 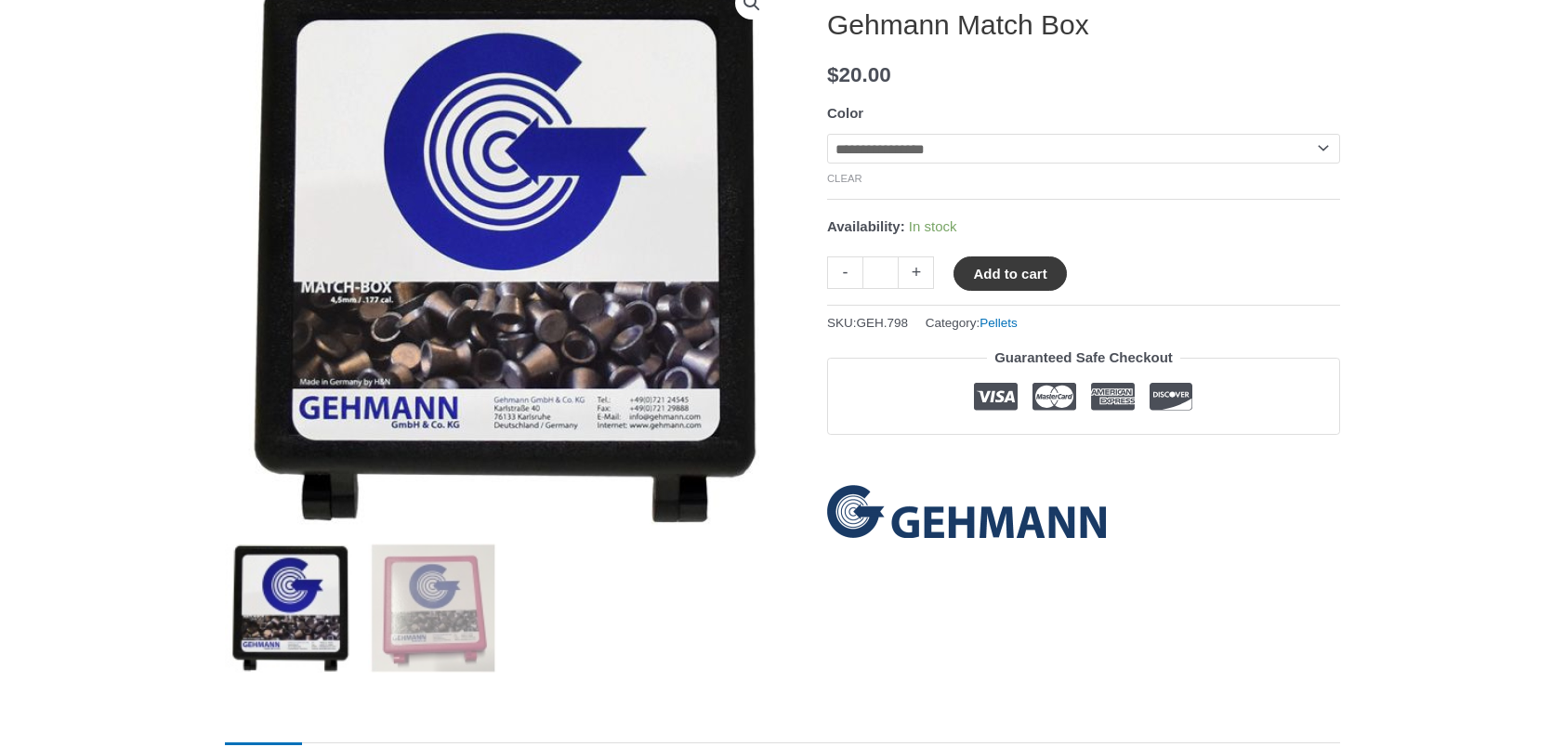 What do you see at coordinates (859, 74) in the screenshot?
I see `bdi: 20.00` at bounding box center [859, 74].